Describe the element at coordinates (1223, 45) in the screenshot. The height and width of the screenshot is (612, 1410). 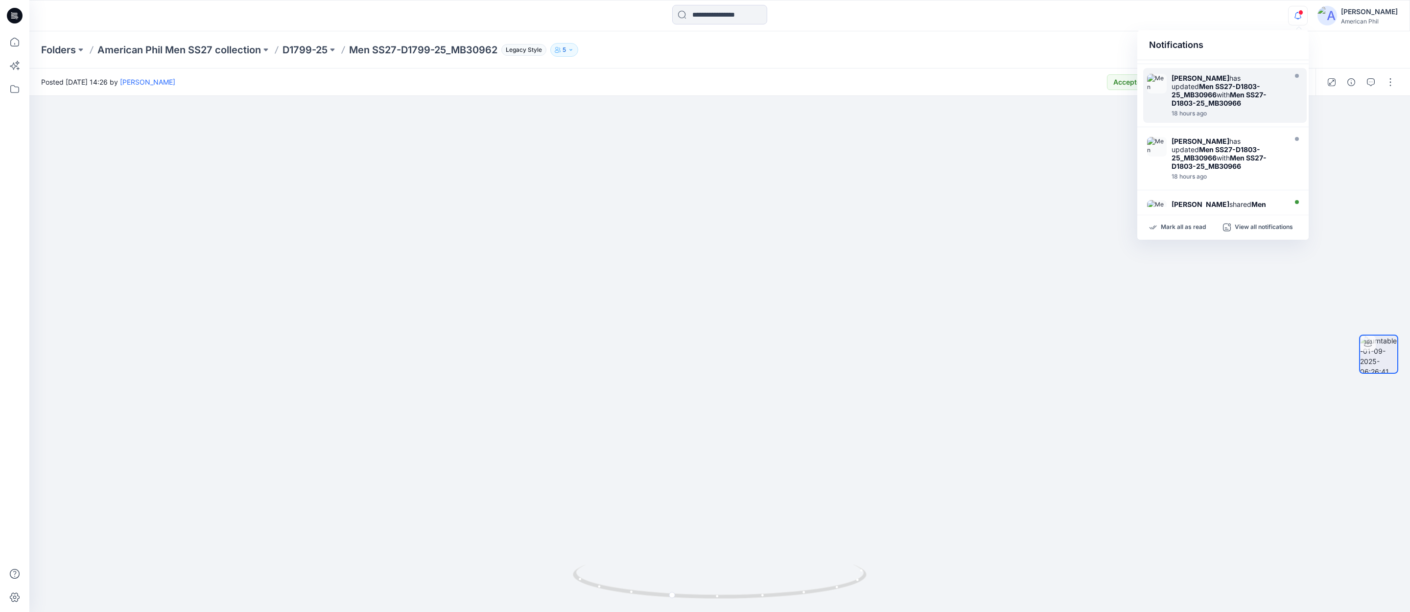
I see `div: Notifications` at that location.